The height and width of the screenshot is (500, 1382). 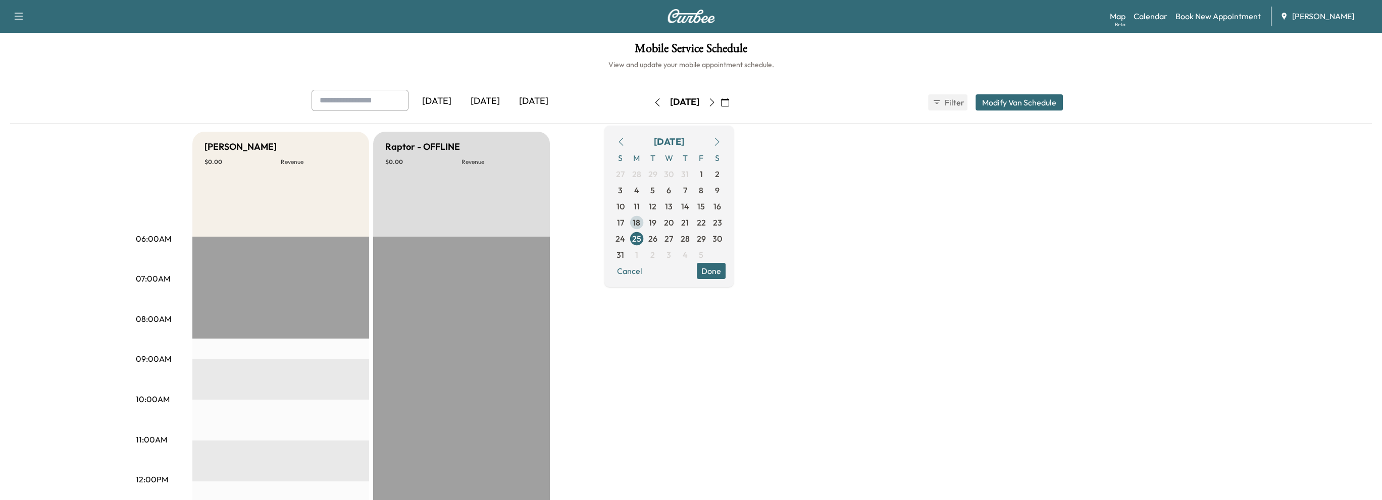 I want to click on img: Curbee Logo, so click(x=691, y=16).